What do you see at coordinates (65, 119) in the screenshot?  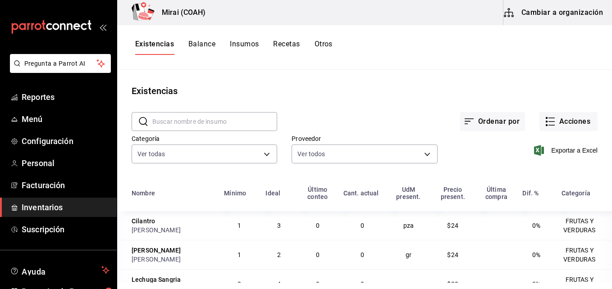 I see `span: Menú` at bounding box center [65, 119].